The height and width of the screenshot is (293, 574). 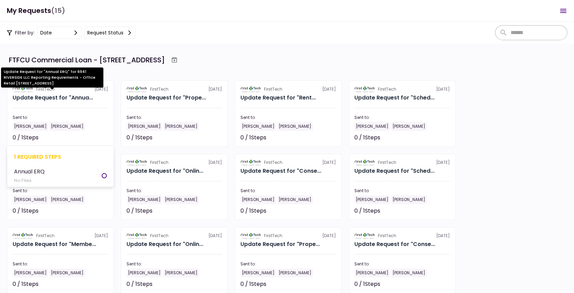 What do you see at coordinates (52, 77) in the screenshot?
I see `div: Update Request for "Annual ERQ" for 6941 RIVERSIDE LLC Reporting Requirements - Office Retail [ST...` at bounding box center [52, 77].